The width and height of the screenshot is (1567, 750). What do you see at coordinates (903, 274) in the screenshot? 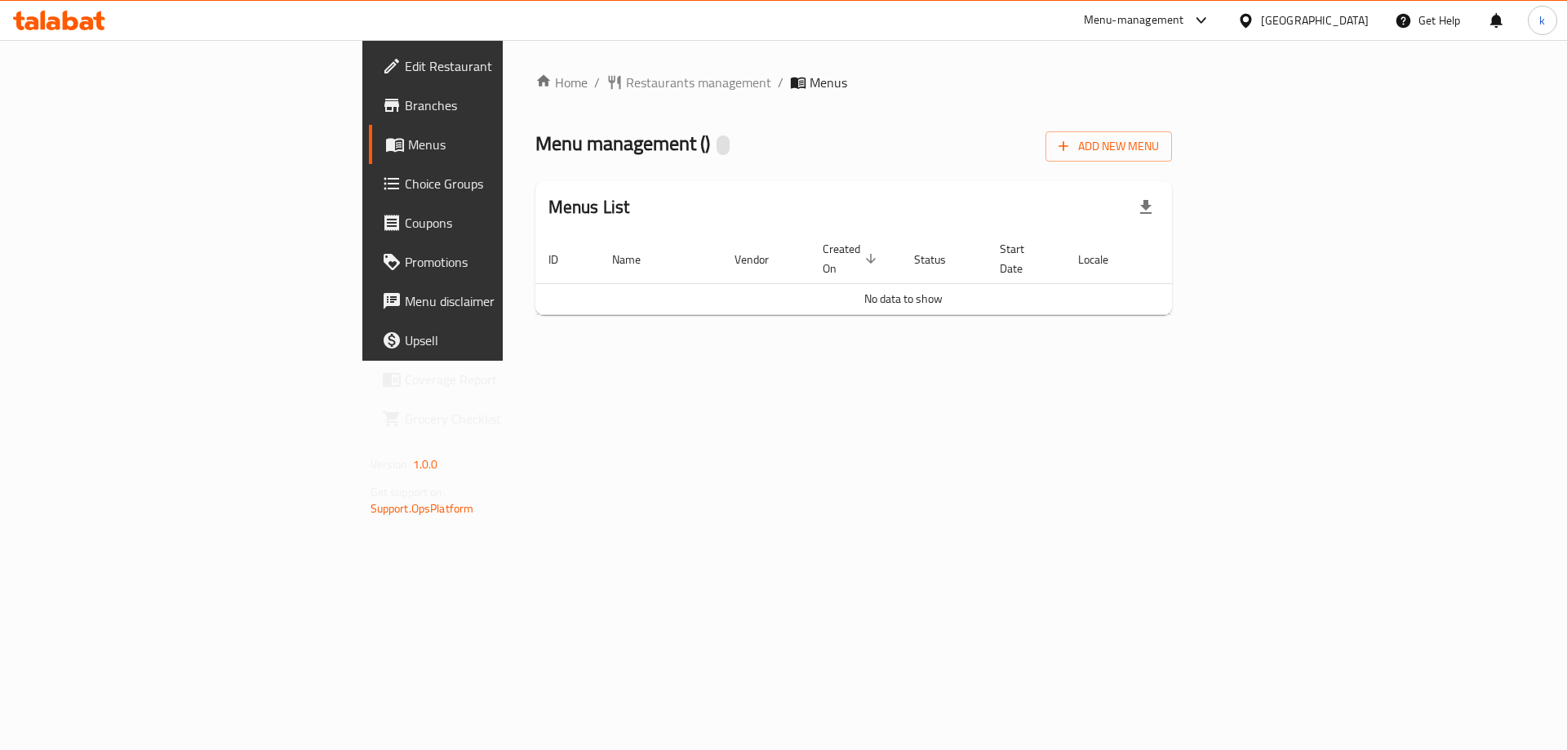
I see `table: enhanced table` at bounding box center [903, 274].